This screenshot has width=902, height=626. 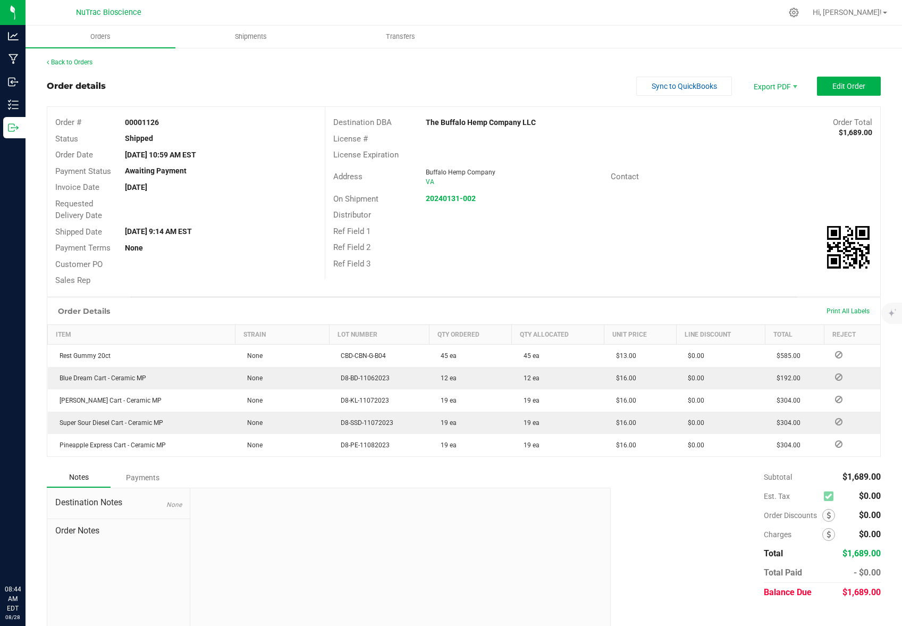 I want to click on div: Manage settings, so click(x=794, y=12).